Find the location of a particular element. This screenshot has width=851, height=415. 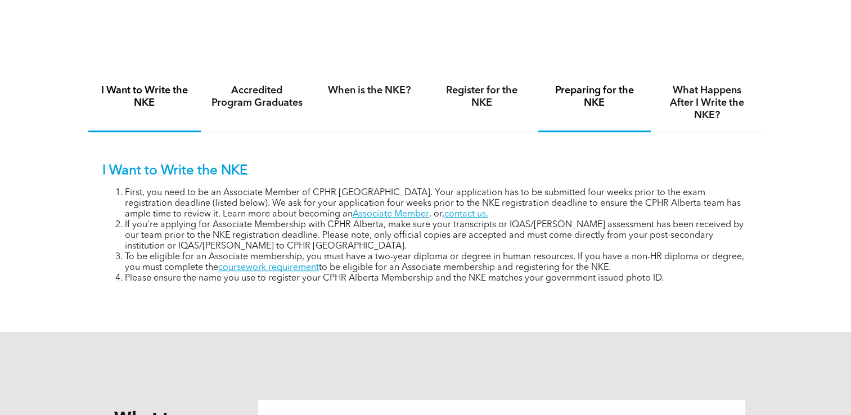

h4: What Happens After I Write the NKE? is located at coordinates (707, 103).